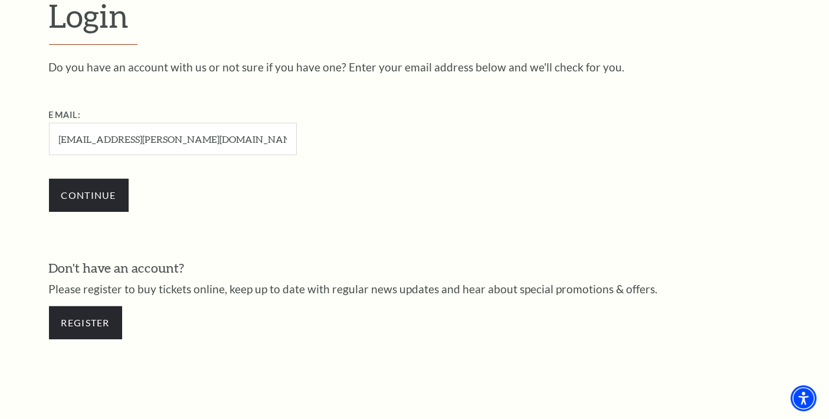 Image resolution: width=829 pixels, height=419 pixels. What do you see at coordinates (415, 268) in the screenshot?
I see `h3: Don't have an account?` at bounding box center [415, 268].